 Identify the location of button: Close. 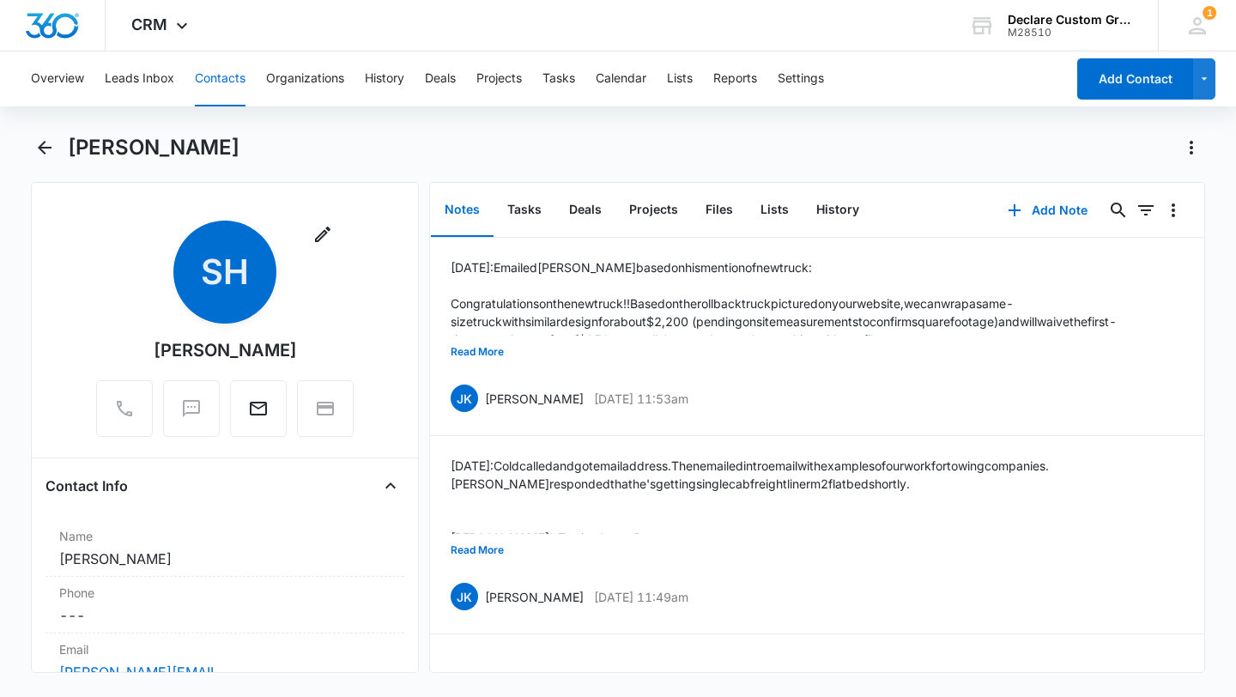
(391, 486).